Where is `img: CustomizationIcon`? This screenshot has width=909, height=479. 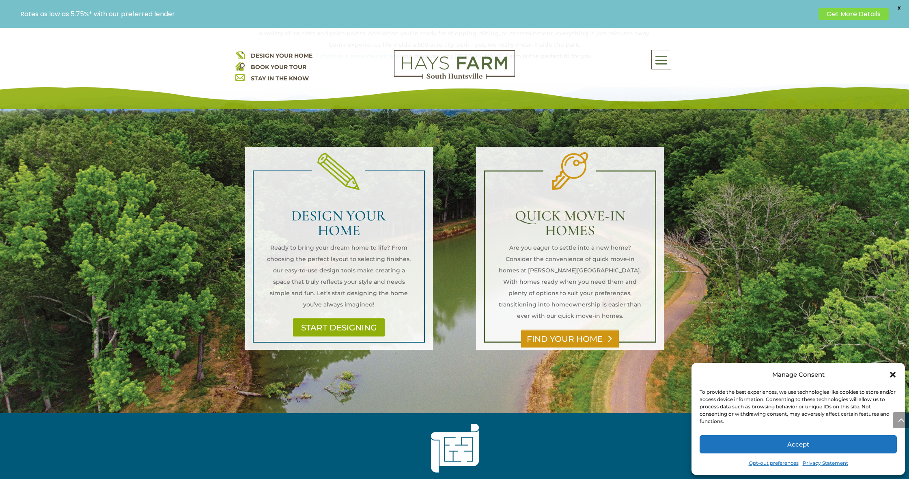
img: CustomizationIcon is located at coordinates (454, 447).